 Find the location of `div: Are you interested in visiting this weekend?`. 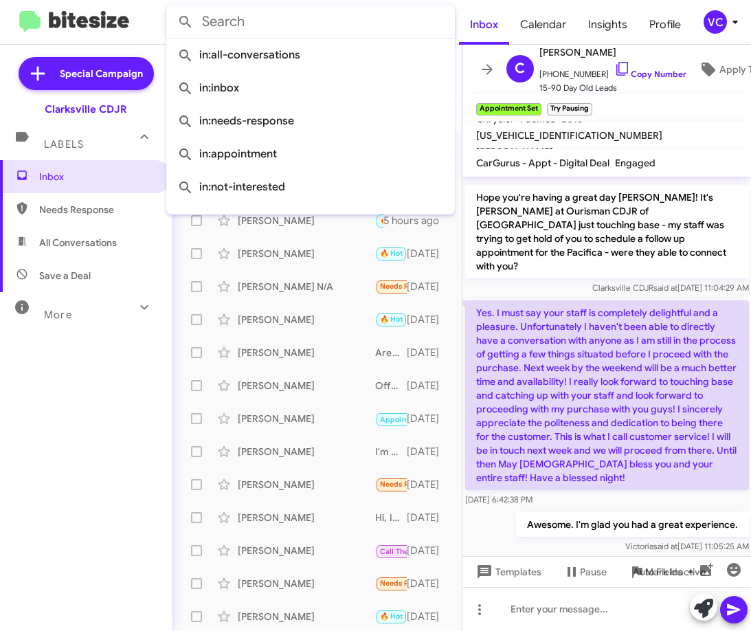

div: Are you interested in visiting this weekend? is located at coordinates (391, 353).